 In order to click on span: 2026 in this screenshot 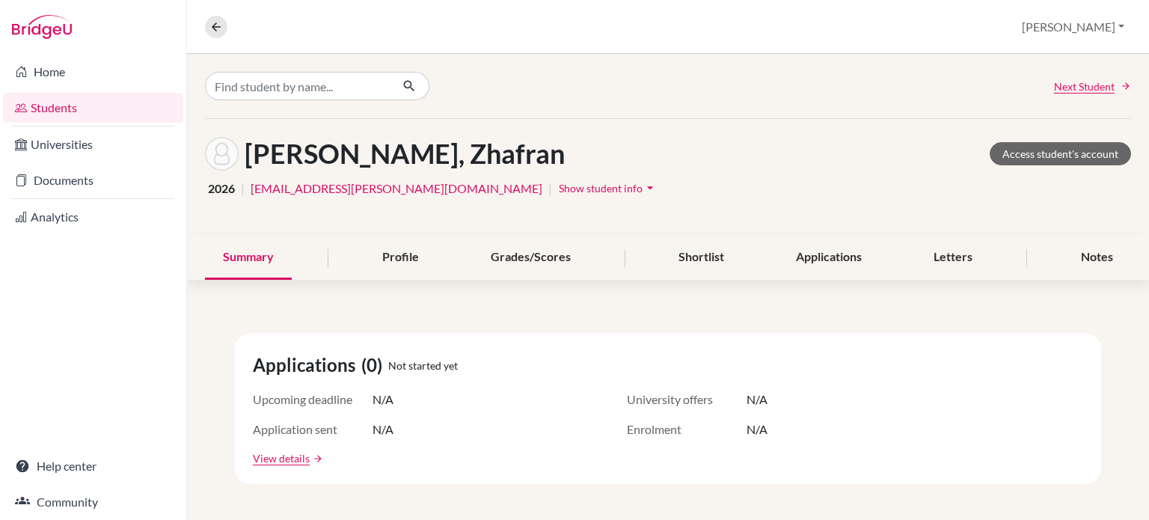, I will do `click(221, 188)`.